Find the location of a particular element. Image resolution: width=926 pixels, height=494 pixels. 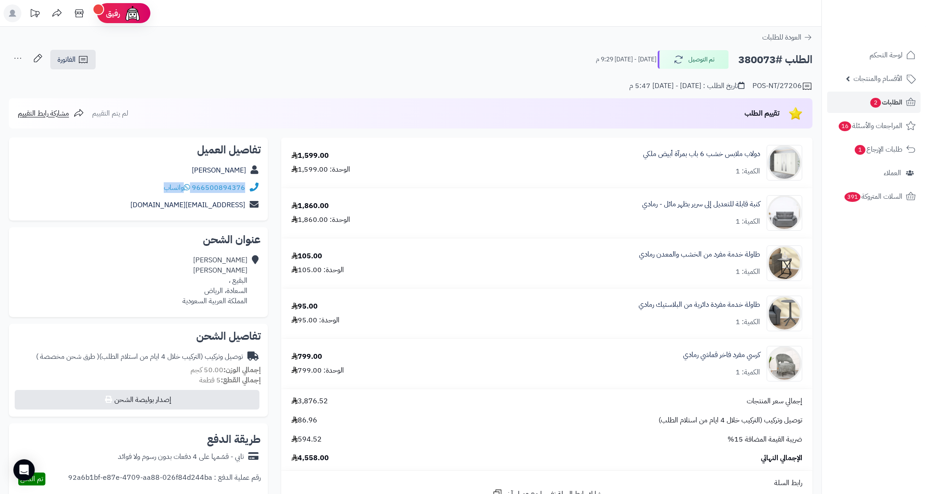

img: 1752310552-1-90x90.jpg is located at coordinates (784, 314).